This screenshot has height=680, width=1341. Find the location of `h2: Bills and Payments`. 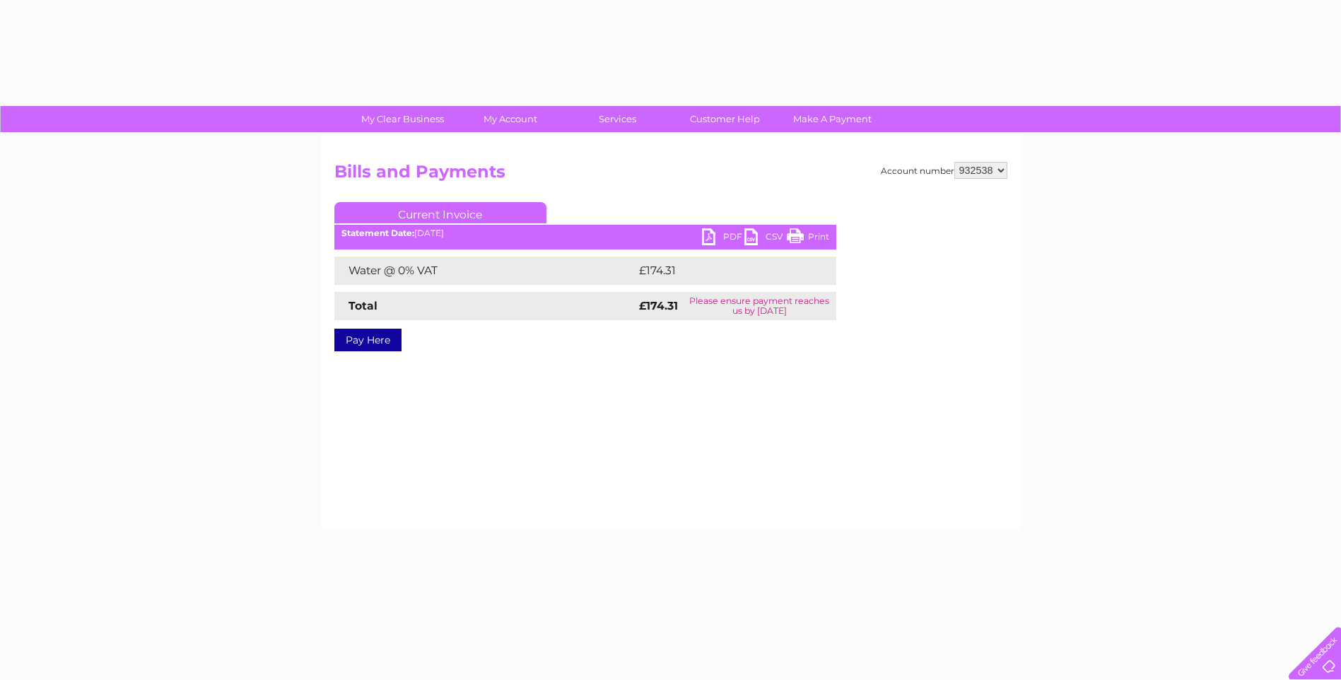

h2: Bills and Payments is located at coordinates (671, 175).